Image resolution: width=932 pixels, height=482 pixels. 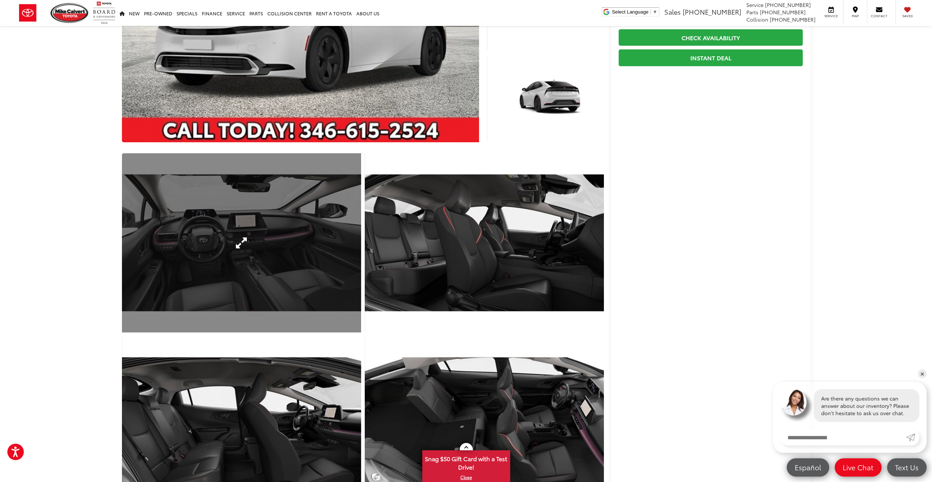 I want to click on span: Collision, so click(x=757, y=19).